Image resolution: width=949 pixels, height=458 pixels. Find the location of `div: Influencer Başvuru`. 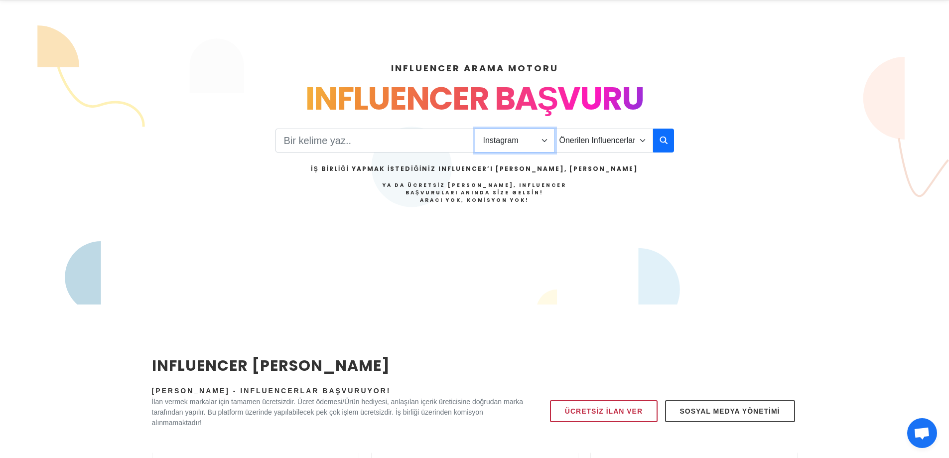

div: Influencer Başvuru is located at coordinates (475, 99).